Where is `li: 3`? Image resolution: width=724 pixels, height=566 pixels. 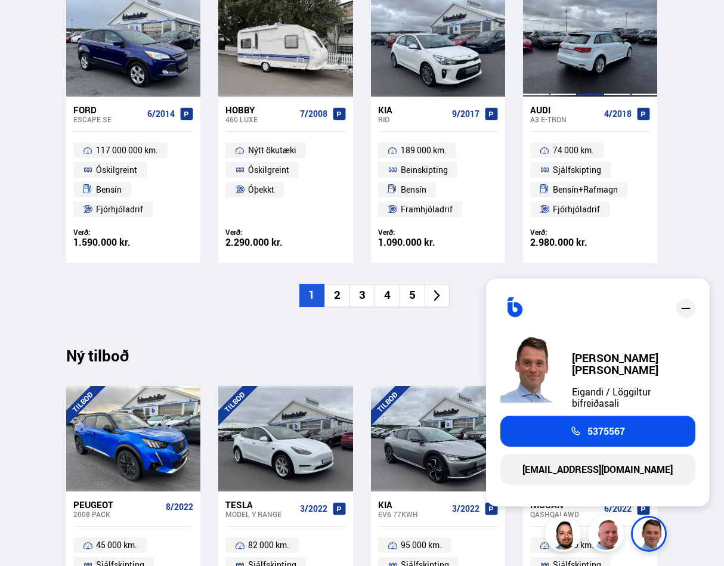 li: 3 is located at coordinates (362, 295).